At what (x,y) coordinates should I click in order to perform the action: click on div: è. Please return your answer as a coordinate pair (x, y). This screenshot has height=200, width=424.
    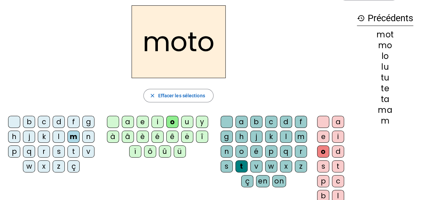
    Looking at the image, I should click on (143, 137).